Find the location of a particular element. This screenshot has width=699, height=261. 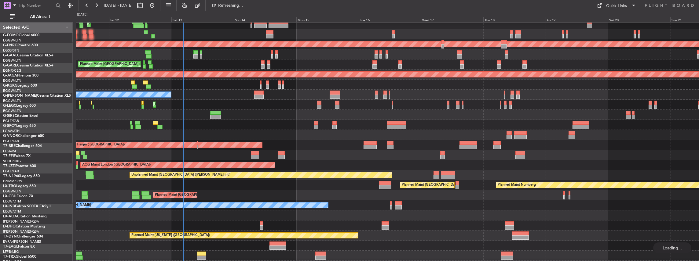

span: T7-N1960 is located at coordinates (12, 177).